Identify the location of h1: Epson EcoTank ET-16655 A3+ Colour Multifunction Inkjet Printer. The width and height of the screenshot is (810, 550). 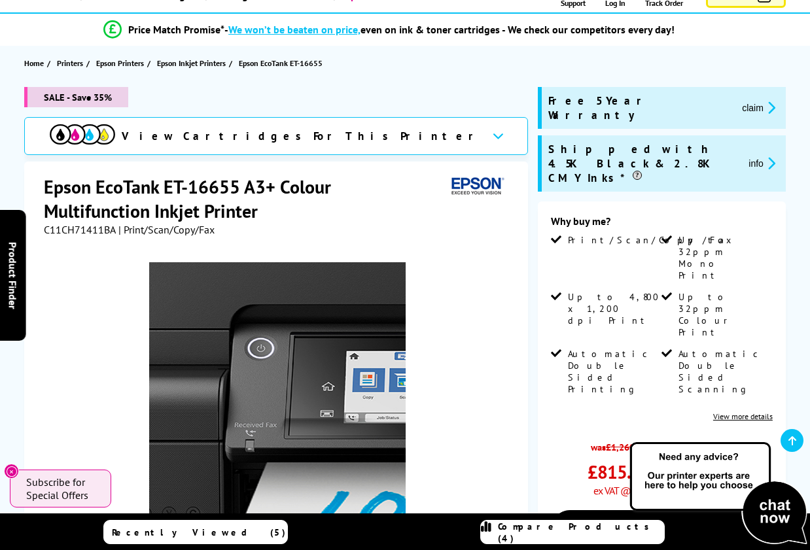
(245, 199).